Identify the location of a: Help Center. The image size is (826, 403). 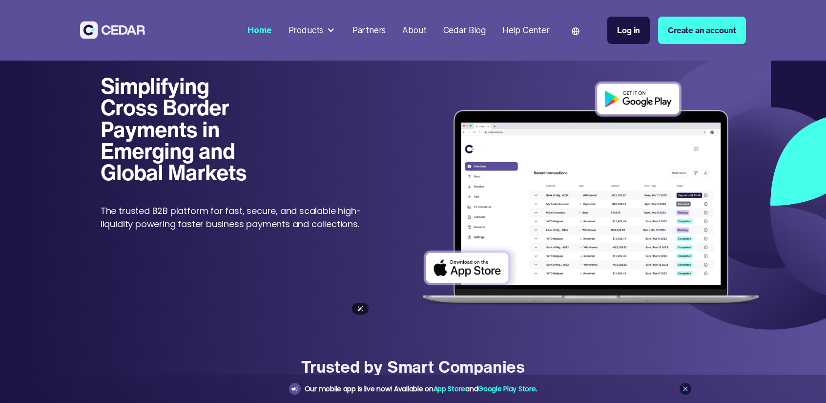
(526, 30).